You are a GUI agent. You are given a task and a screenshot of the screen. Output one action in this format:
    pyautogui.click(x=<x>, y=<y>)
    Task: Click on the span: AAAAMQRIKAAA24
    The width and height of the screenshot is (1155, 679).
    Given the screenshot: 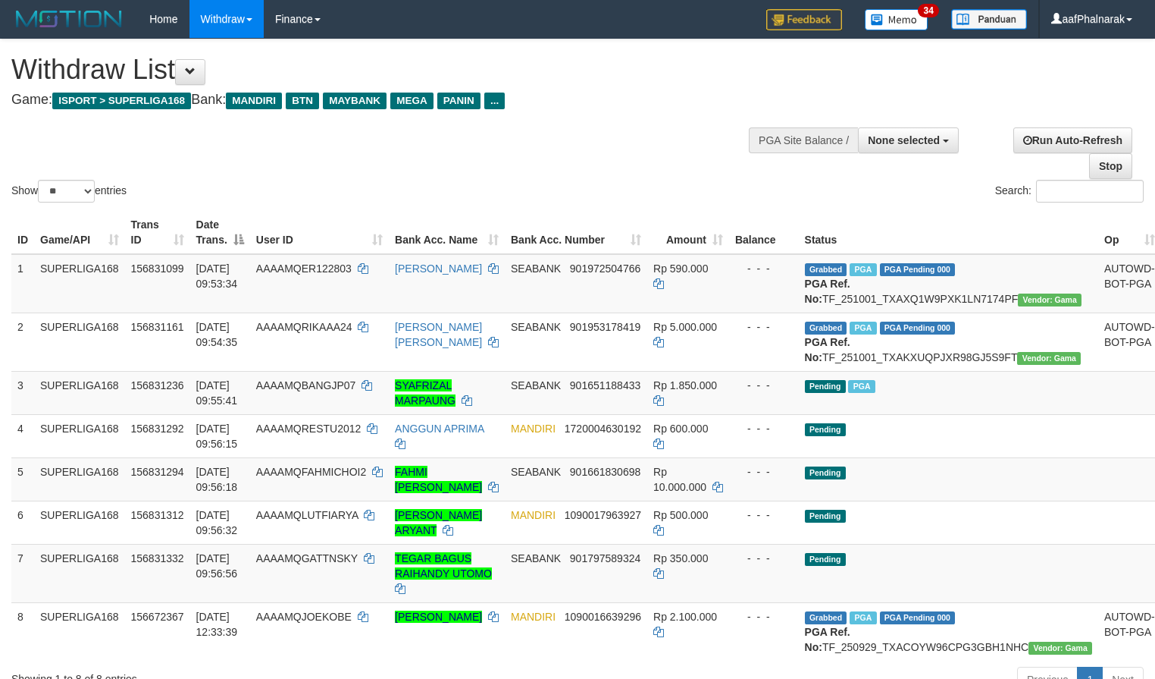 What is the action you would take?
    pyautogui.click(x=304, y=327)
    